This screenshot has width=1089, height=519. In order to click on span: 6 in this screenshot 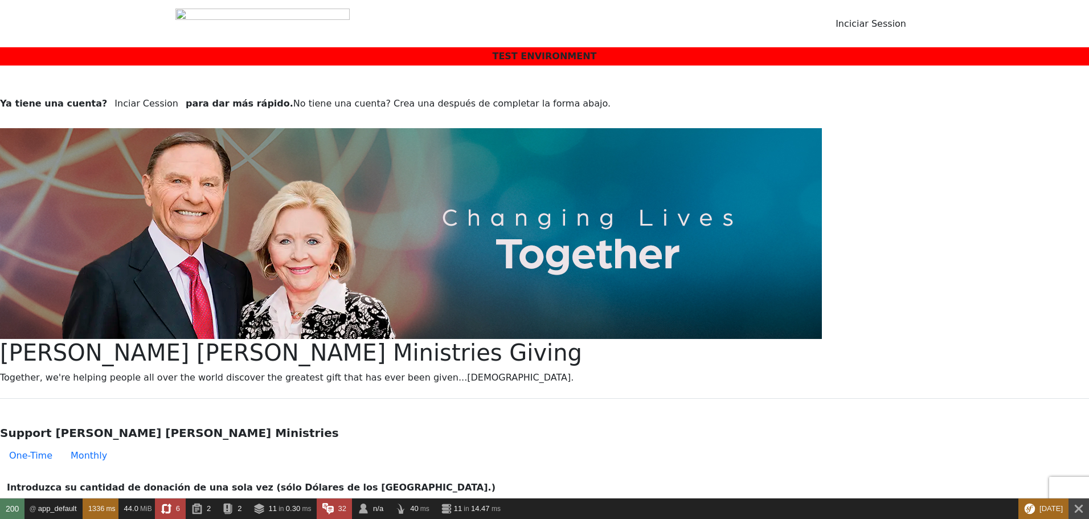, I will do `click(178, 508)`.